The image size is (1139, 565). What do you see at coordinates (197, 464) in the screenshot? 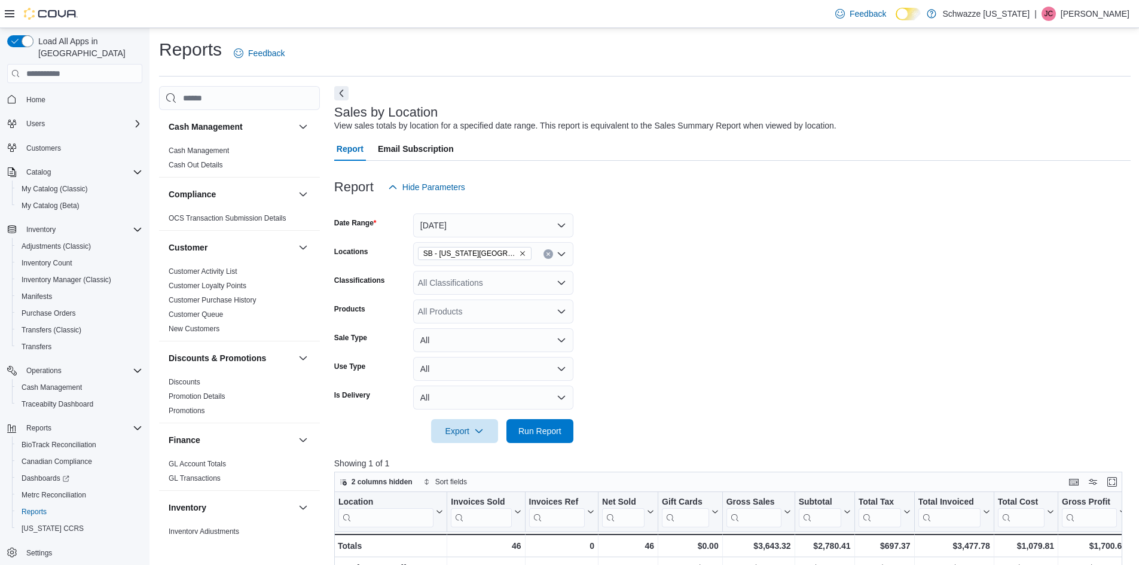
I see `a: GL Account Totals` at bounding box center [197, 464].